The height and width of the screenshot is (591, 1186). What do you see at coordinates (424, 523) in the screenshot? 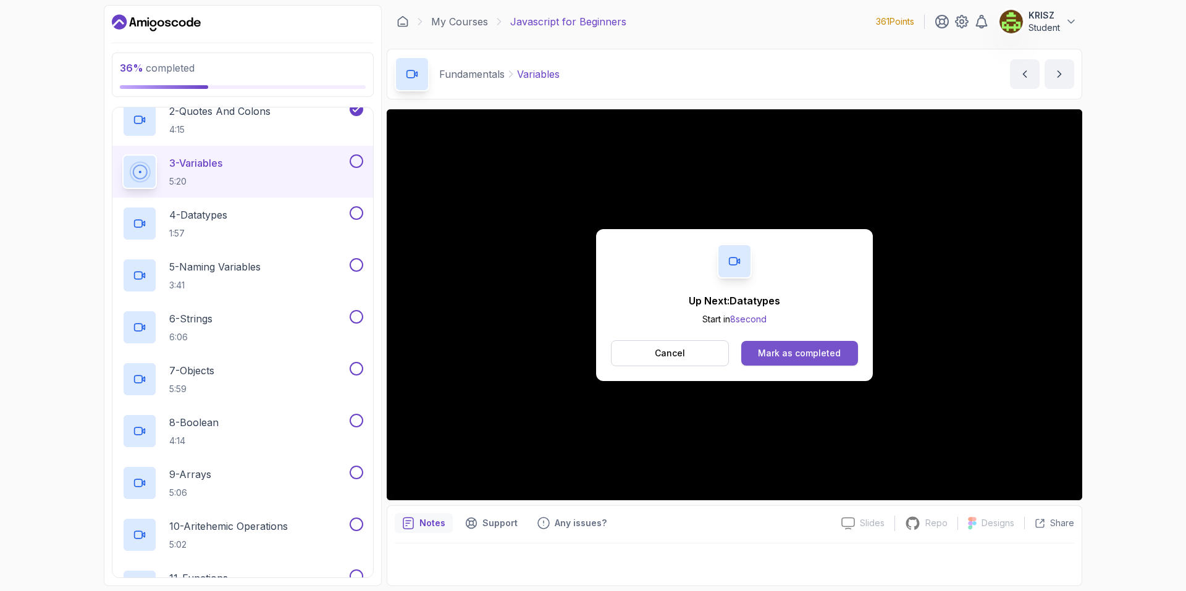
I see `button: notes button` at bounding box center [424, 523].